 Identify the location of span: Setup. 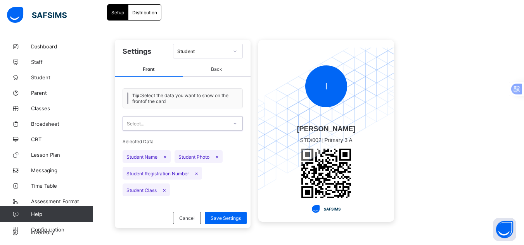
(117, 12).